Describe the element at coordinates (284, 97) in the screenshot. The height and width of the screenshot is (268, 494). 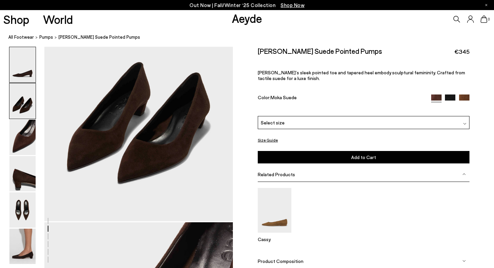
I see `span: Moka Suede` at that location.